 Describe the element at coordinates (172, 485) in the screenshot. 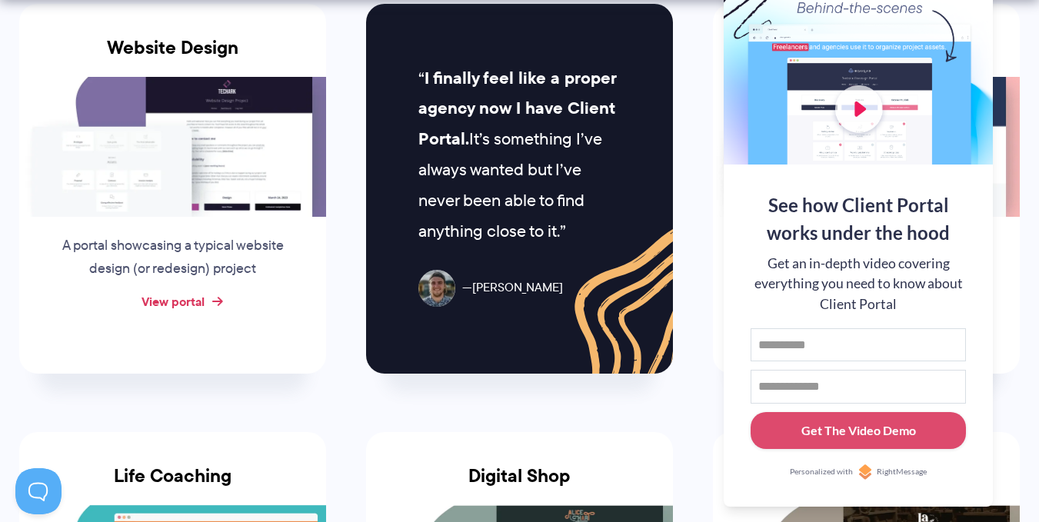

I see `h3: Life Coaching` at that location.